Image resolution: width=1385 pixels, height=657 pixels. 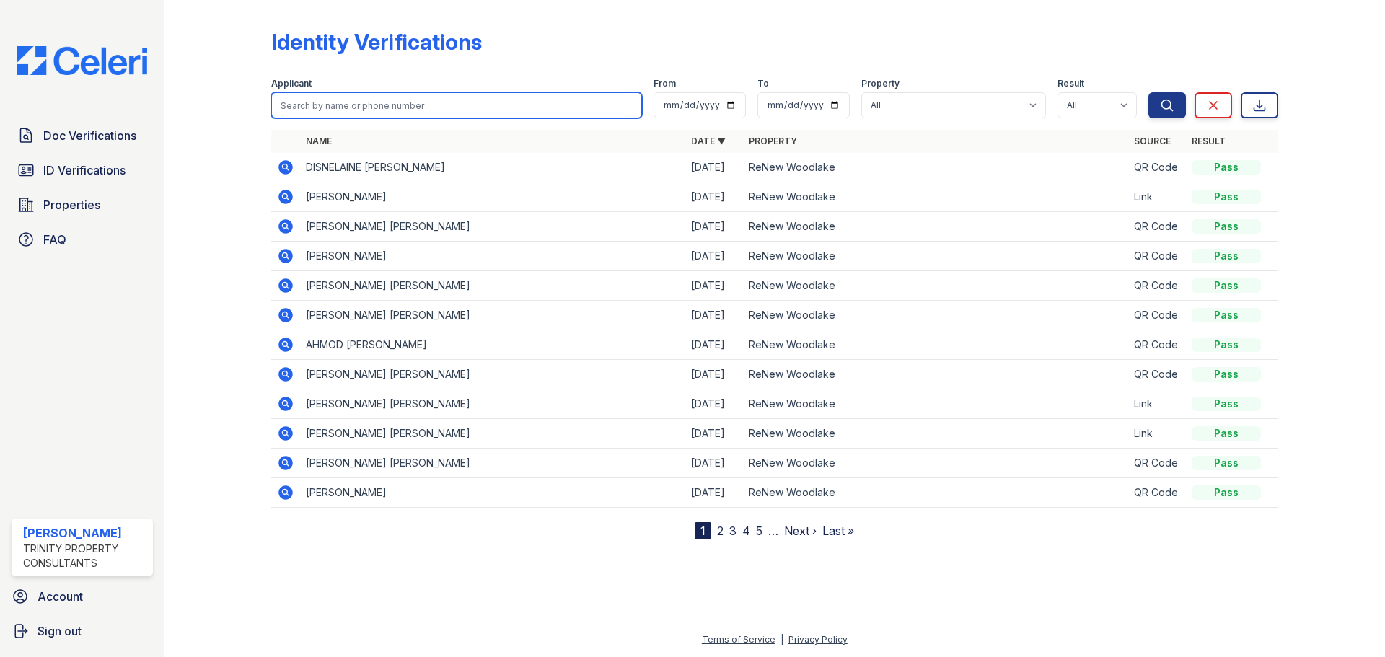 I want to click on div: Identity Verifications, so click(x=376, y=42).